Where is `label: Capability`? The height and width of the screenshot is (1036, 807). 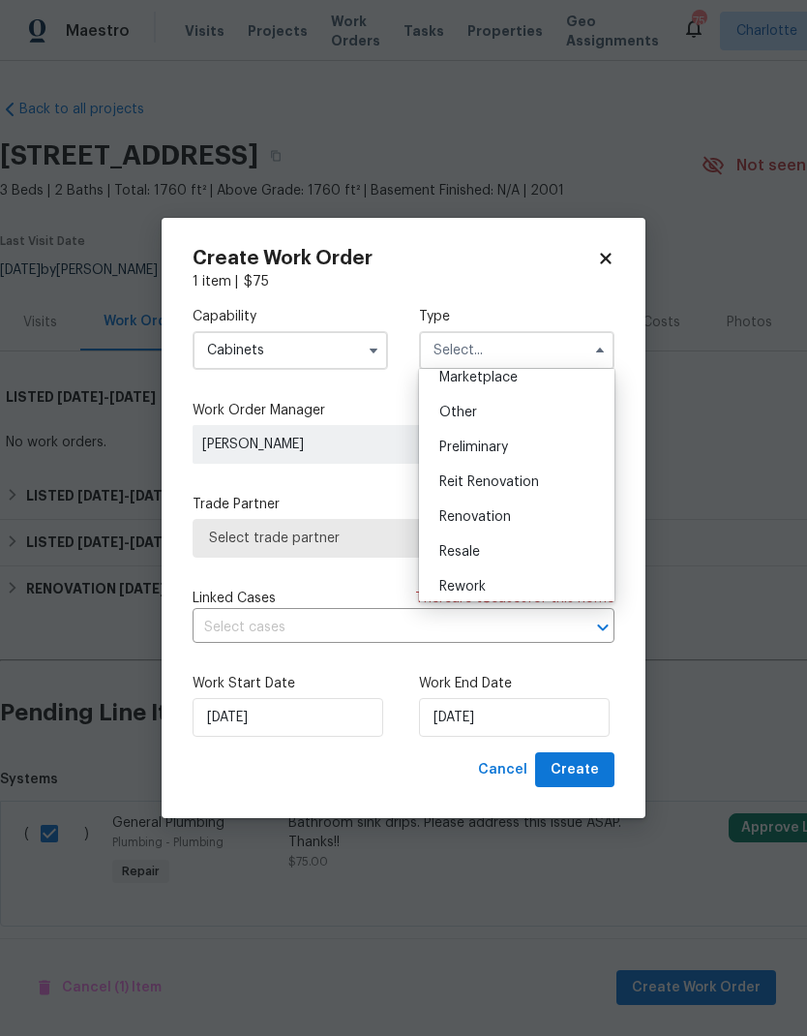
label: Capability is located at coordinates (290, 317).